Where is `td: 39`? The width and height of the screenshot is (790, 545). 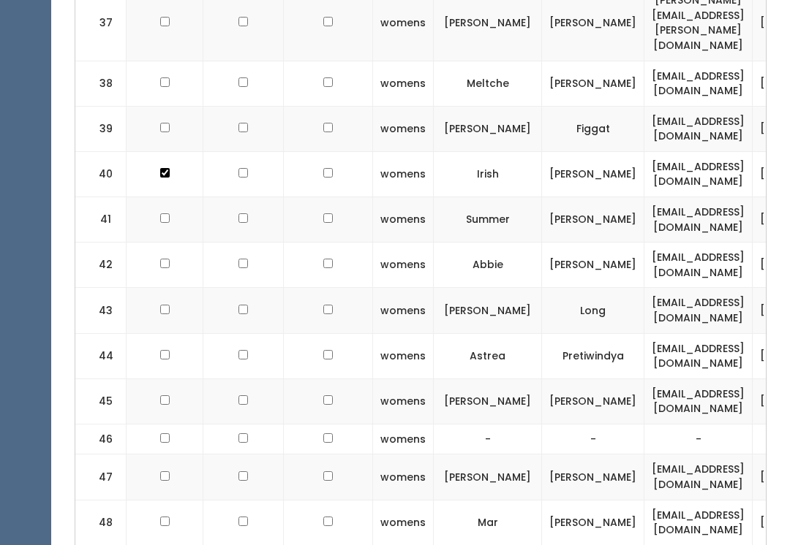 td: 39 is located at coordinates (101, 129).